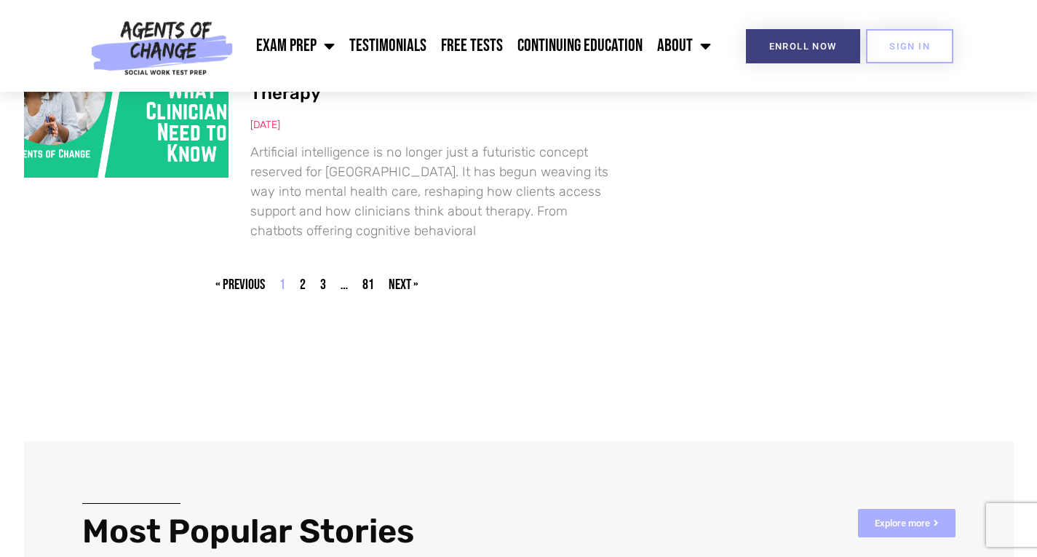 This screenshot has width=1037, height=557. I want to click on nav: Pagination, so click(316, 284).